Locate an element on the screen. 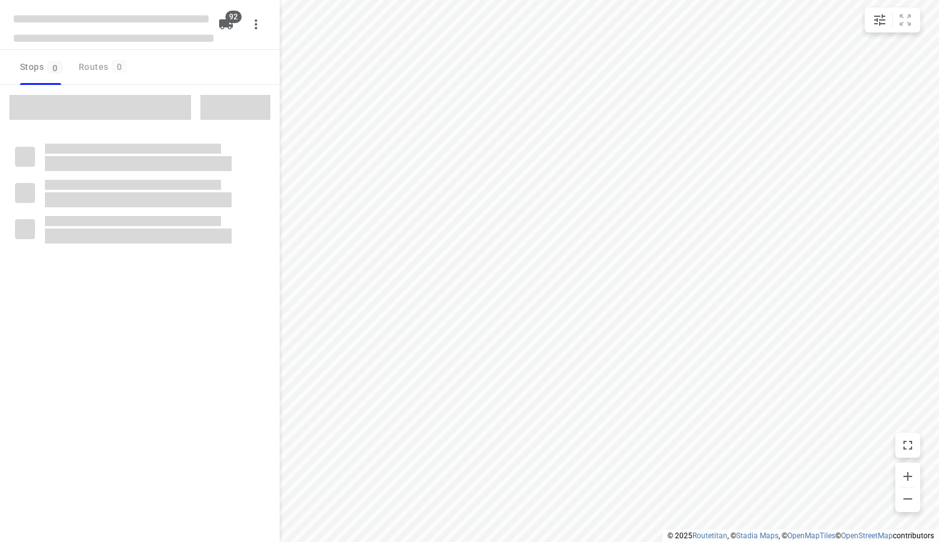 The image size is (939, 542). button: Map settings is located at coordinates (880, 20).